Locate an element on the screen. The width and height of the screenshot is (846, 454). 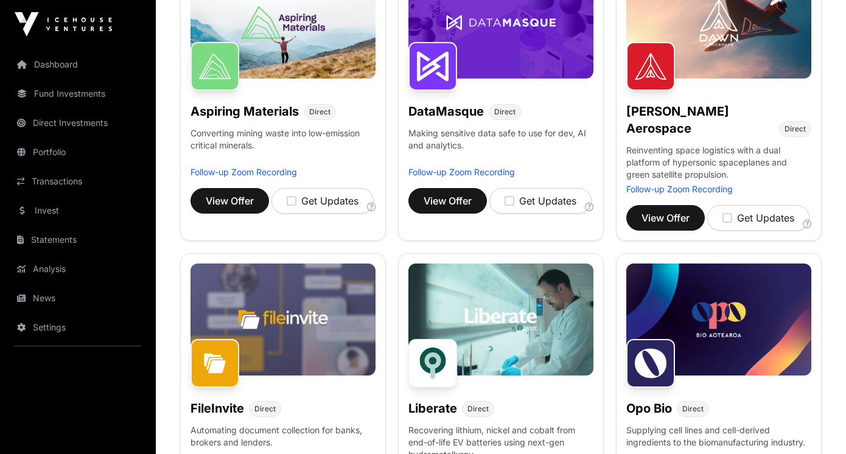
a: Invest is located at coordinates (78, 211).